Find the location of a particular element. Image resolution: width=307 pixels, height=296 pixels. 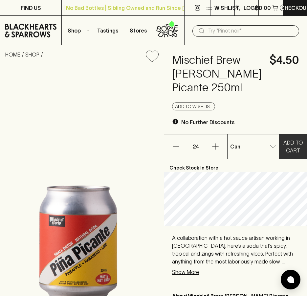

p: Login is located at coordinates (252, 8).